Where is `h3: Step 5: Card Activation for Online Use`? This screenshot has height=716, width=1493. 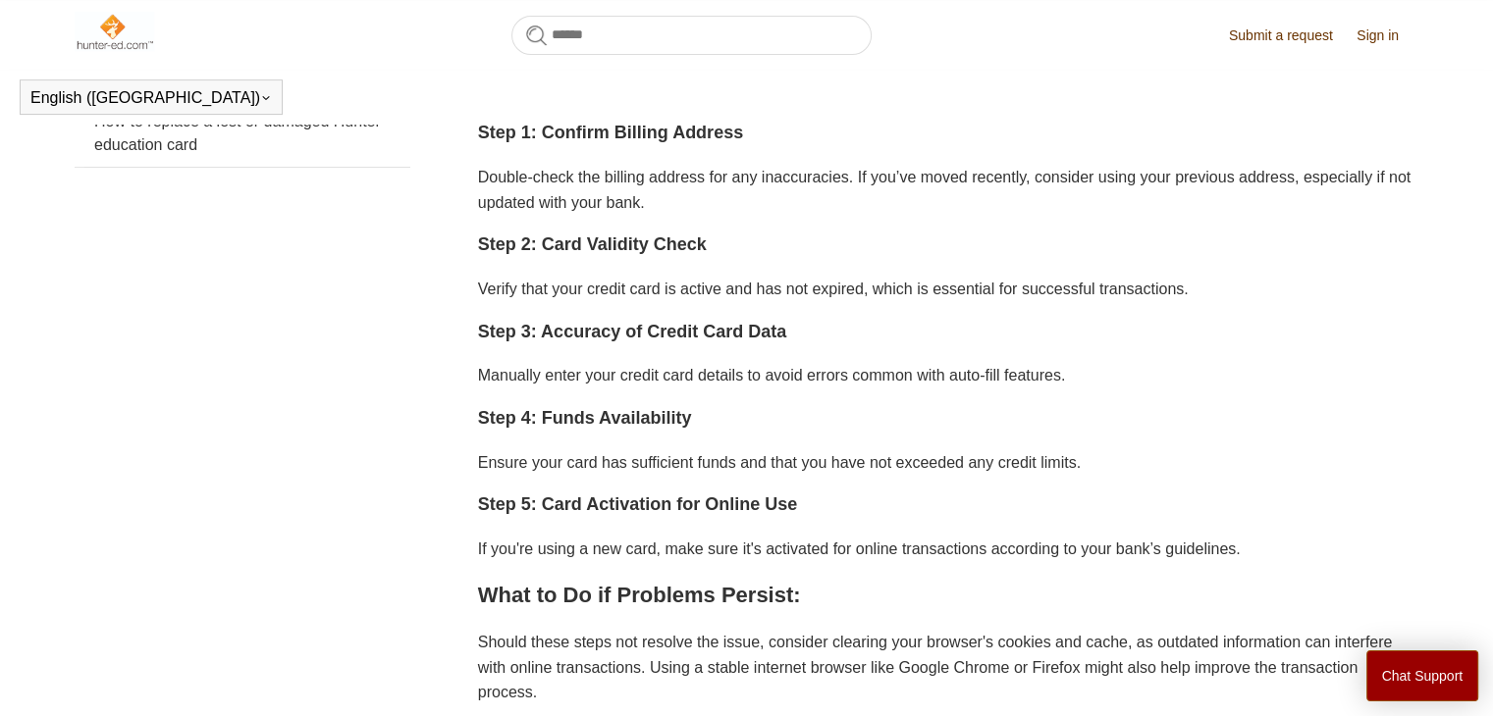 h3: Step 5: Card Activation for Online Use is located at coordinates (948, 504).